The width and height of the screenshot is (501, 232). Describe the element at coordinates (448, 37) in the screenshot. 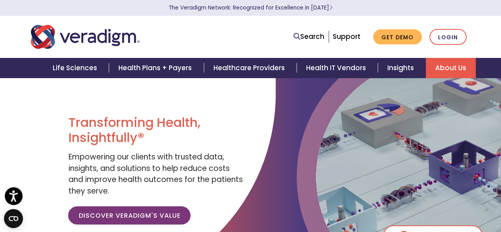

I see `a: Login` at that location.